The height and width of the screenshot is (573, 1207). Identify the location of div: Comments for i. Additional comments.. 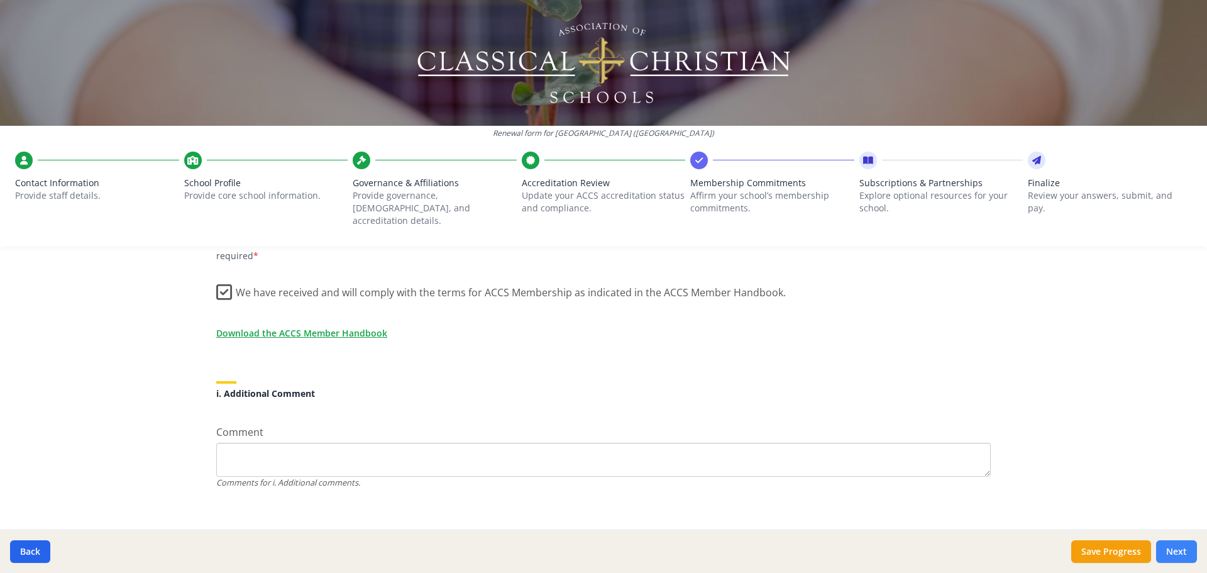
(604, 482).